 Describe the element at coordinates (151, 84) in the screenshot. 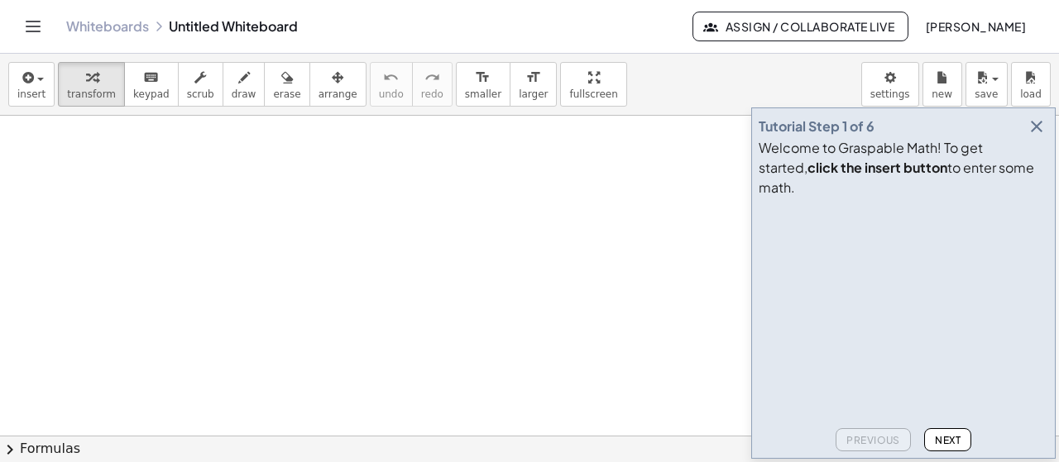

I see `button: keyboardkeypad` at that location.